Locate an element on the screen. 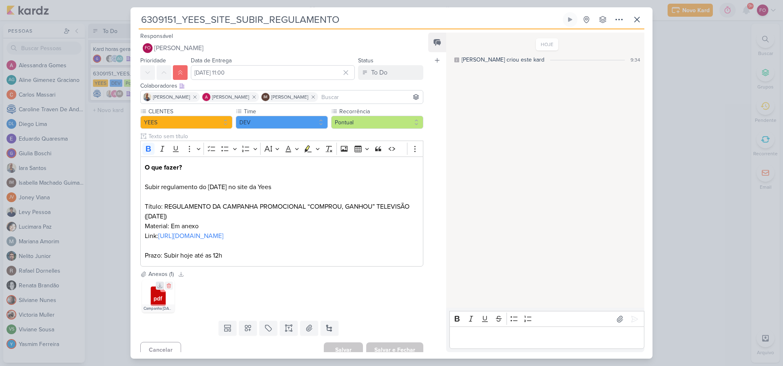 The height and width of the screenshot is (366, 783). img: Alessandra Gomes is located at coordinates (206, 97).